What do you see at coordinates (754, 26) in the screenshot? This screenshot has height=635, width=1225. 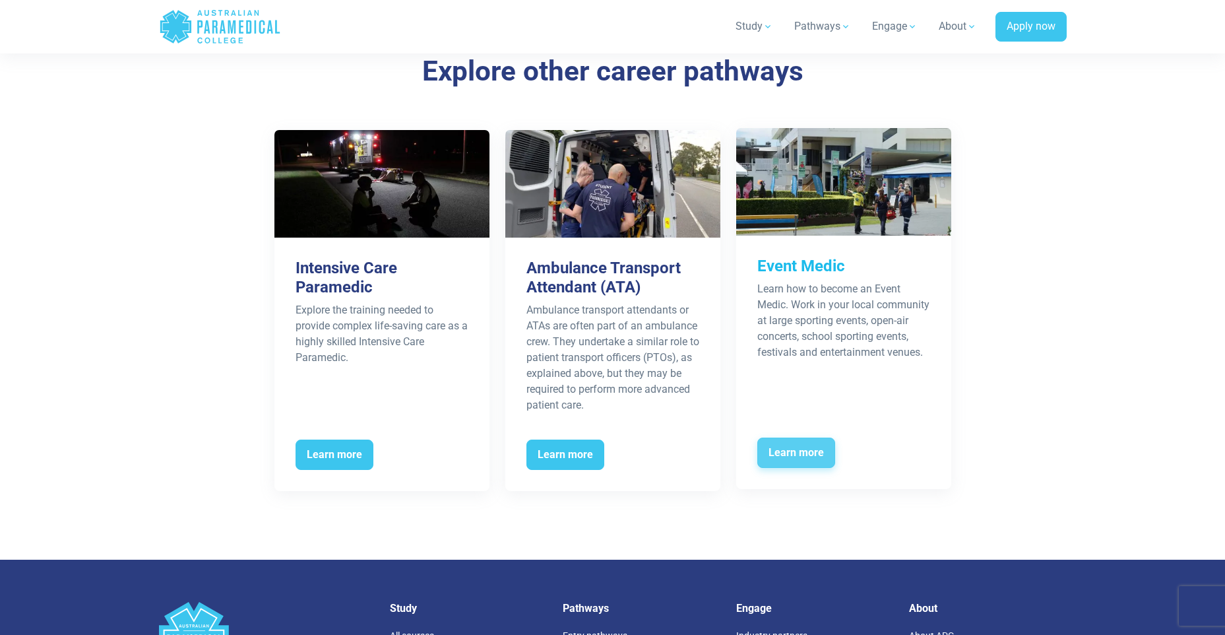 I see `a: Study` at bounding box center [754, 26].